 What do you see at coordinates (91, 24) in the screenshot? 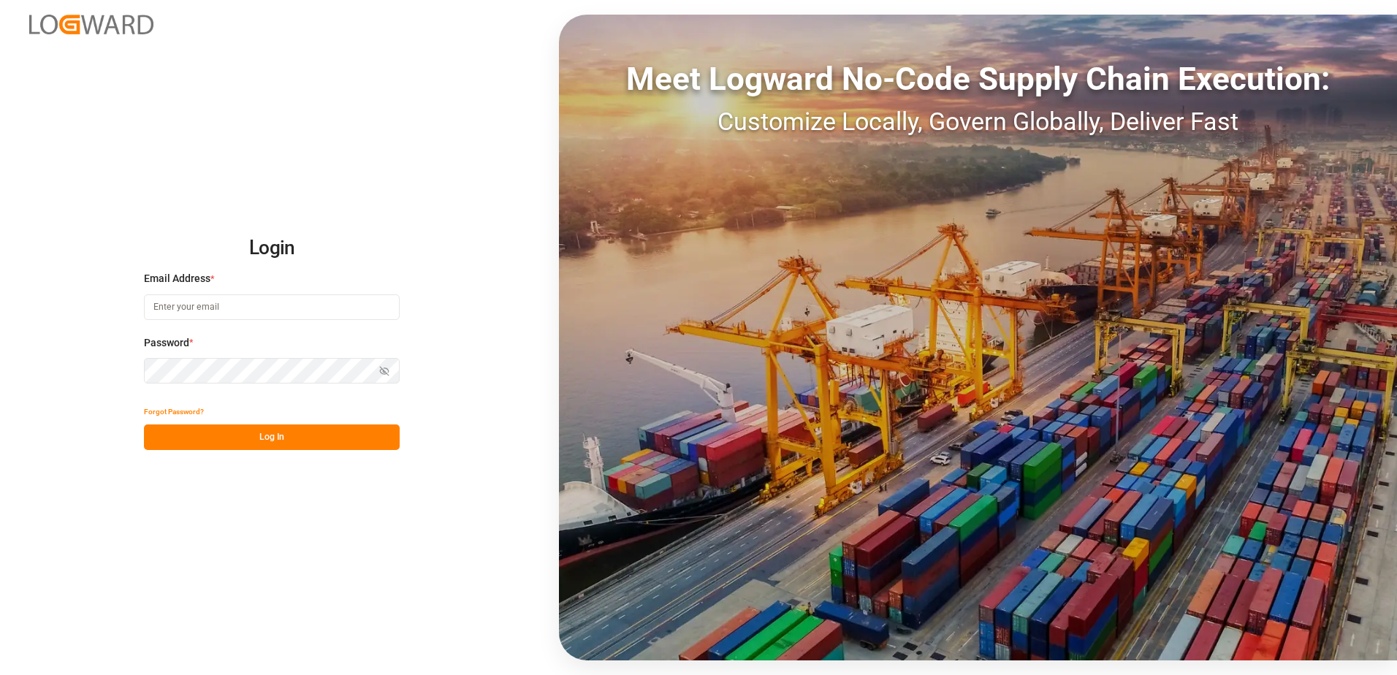
I see `img: Logward_new_orange.png` at bounding box center [91, 24].